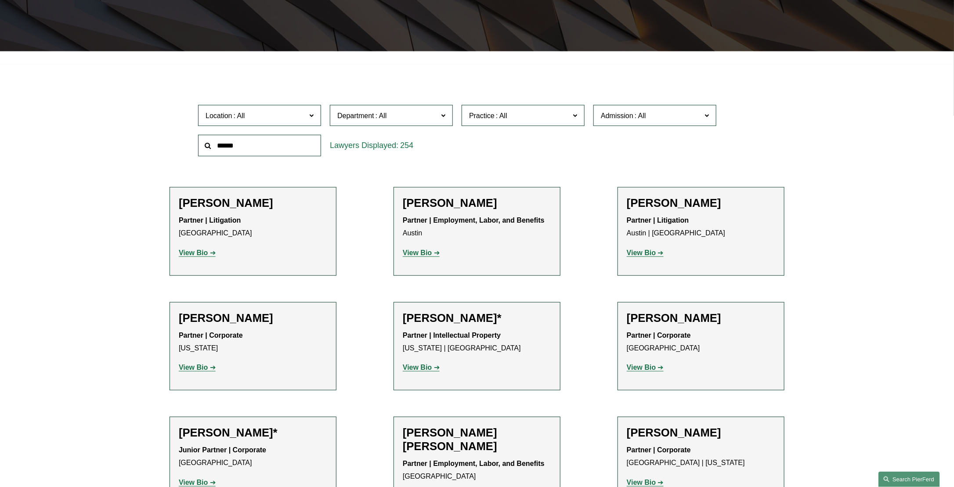 The width and height of the screenshot is (954, 487). What do you see at coordinates (451, 335) in the screenshot?
I see `strong: Partner | Intellectual Property` at bounding box center [451, 335].